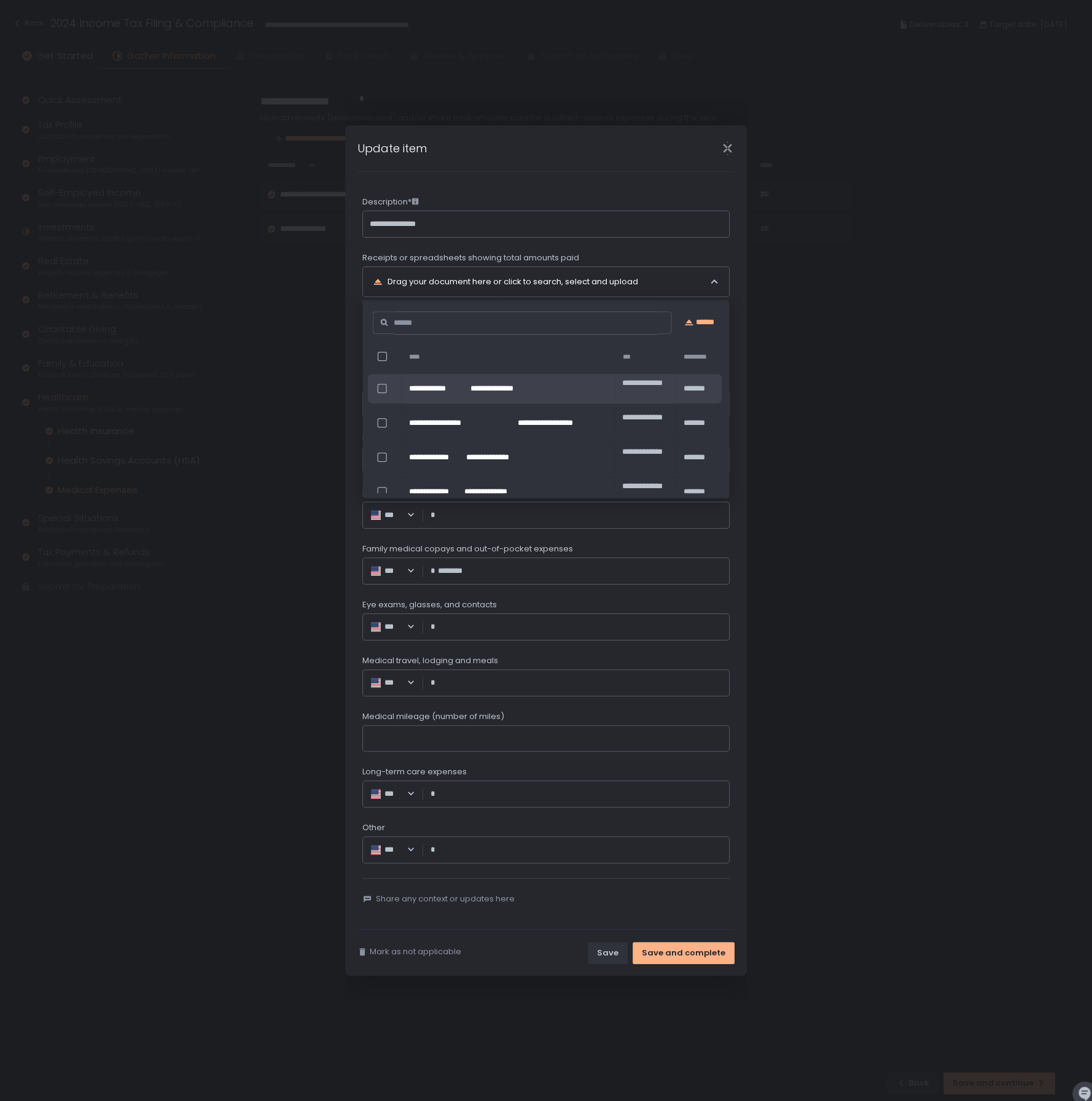 The image size is (1092, 1101). Describe the element at coordinates (392, 148) in the screenshot. I see `h1: Update item` at that location.